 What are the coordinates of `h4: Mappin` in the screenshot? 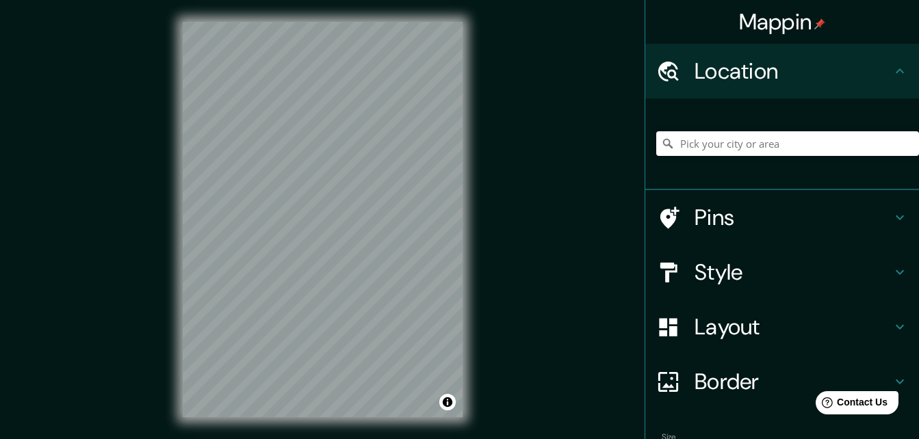 It's located at (782, 22).